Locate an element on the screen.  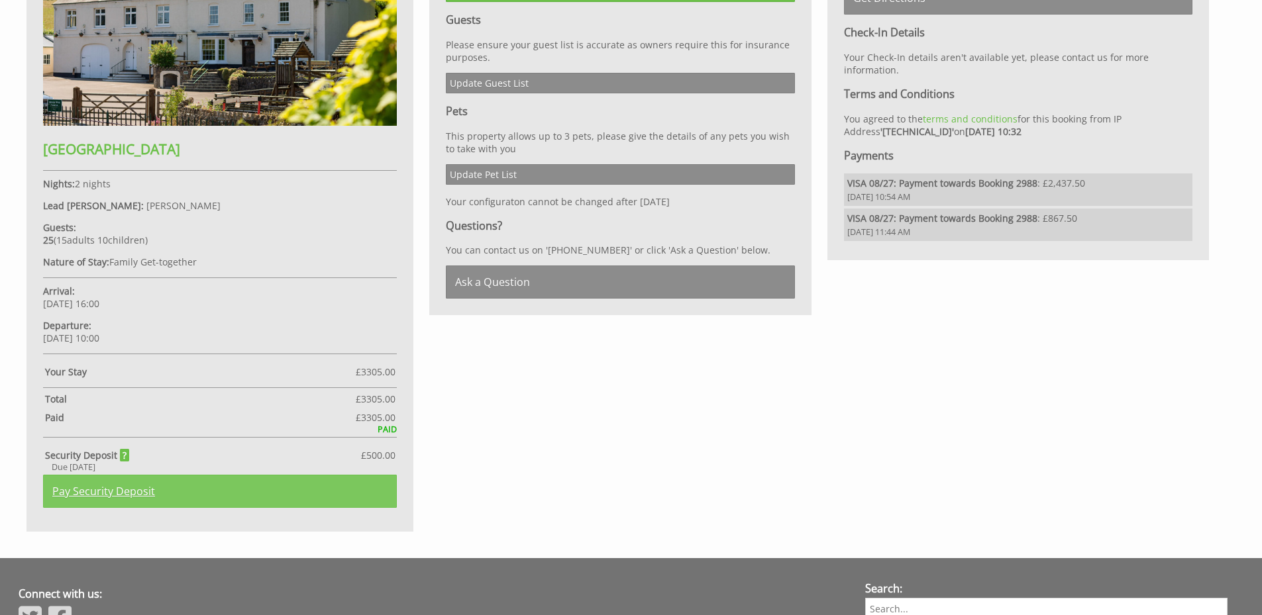
strong: Guests: is located at coordinates (60, 227).